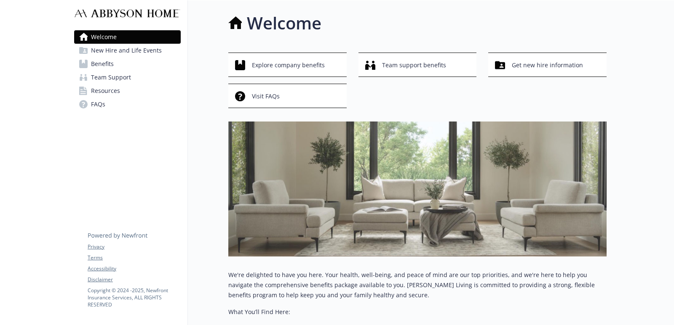 This screenshot has width=674, height=325. What do you see at coordinates (288, 65) in the screenshot?
I see `span: Explore company benefits` at bounding box center [288, 65].